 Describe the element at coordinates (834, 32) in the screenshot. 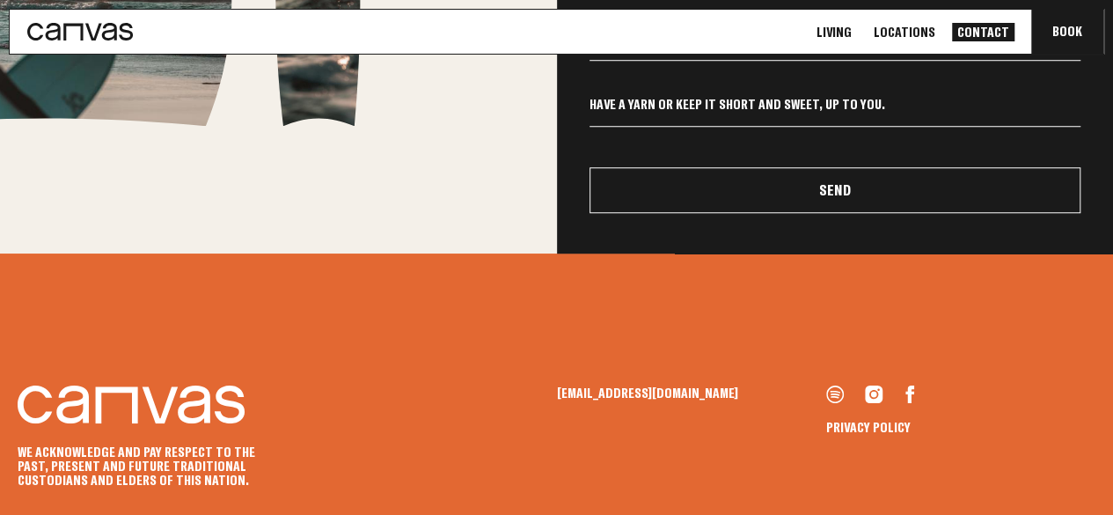

I see `a: Living` at that location.